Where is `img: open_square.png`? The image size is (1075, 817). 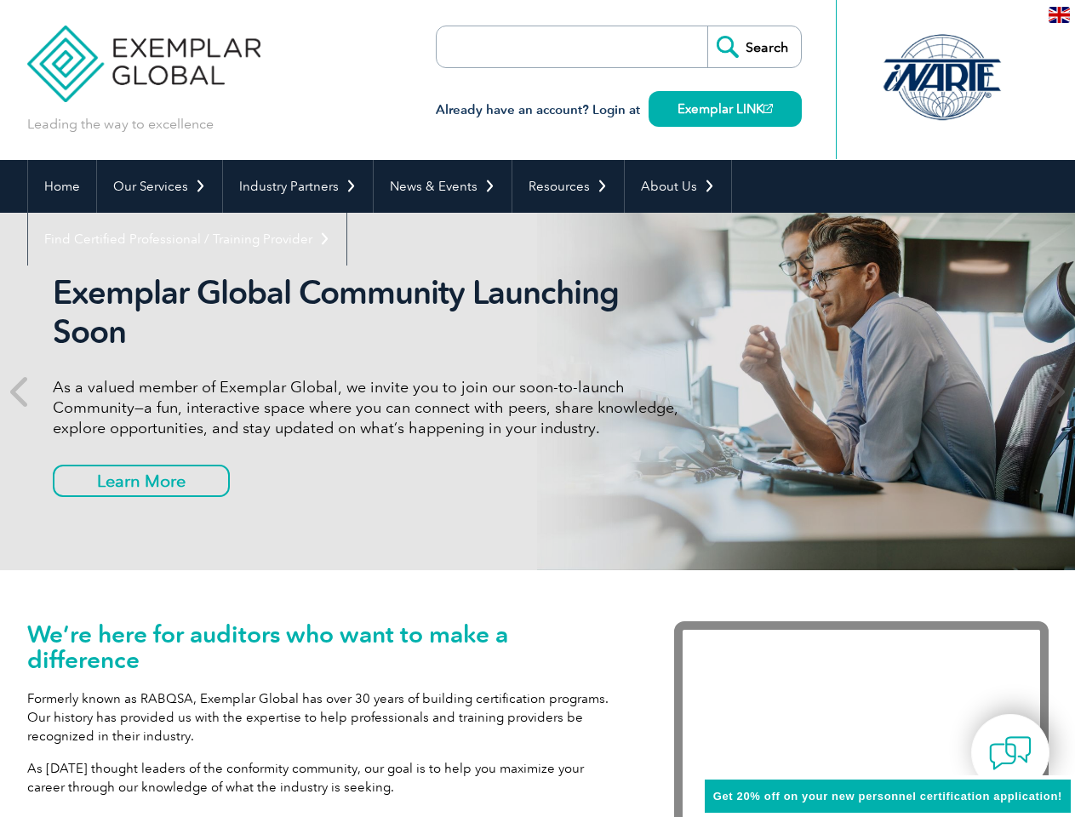 img: open_square.png is located at coordinates (768, 108).